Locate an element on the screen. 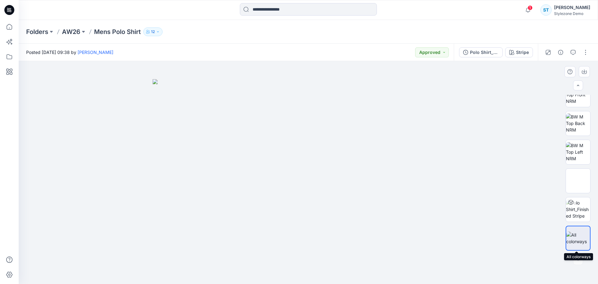 This screenshot has height=284, width=598. a: AW26 is located at coordinates (71, 32).